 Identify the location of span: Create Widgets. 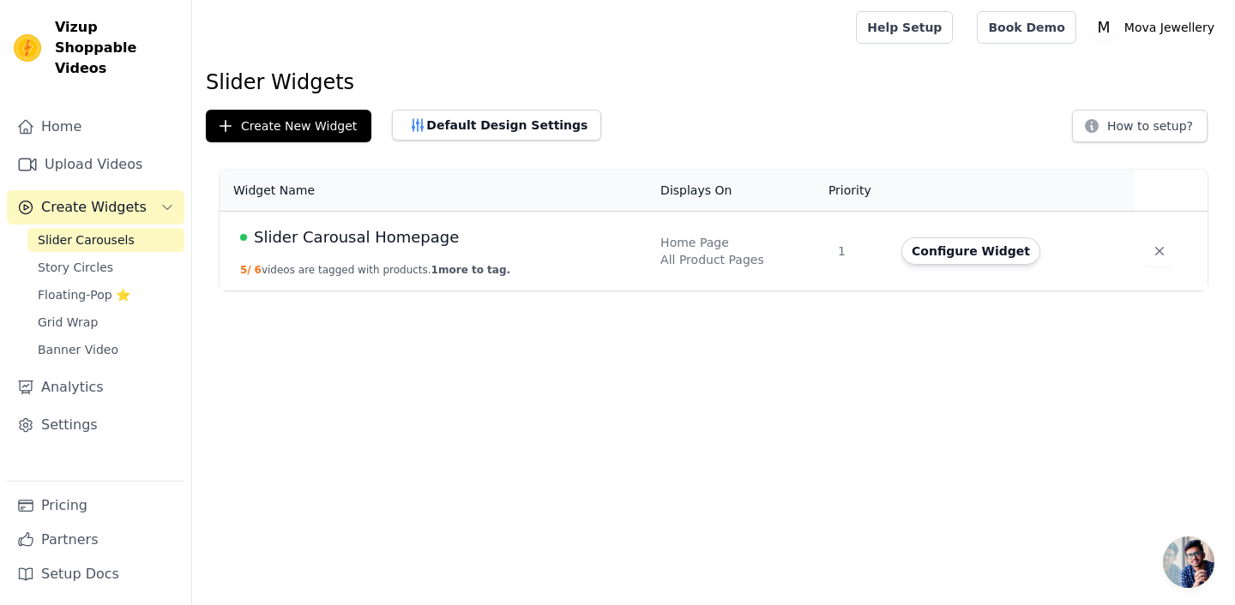
(93, 207).